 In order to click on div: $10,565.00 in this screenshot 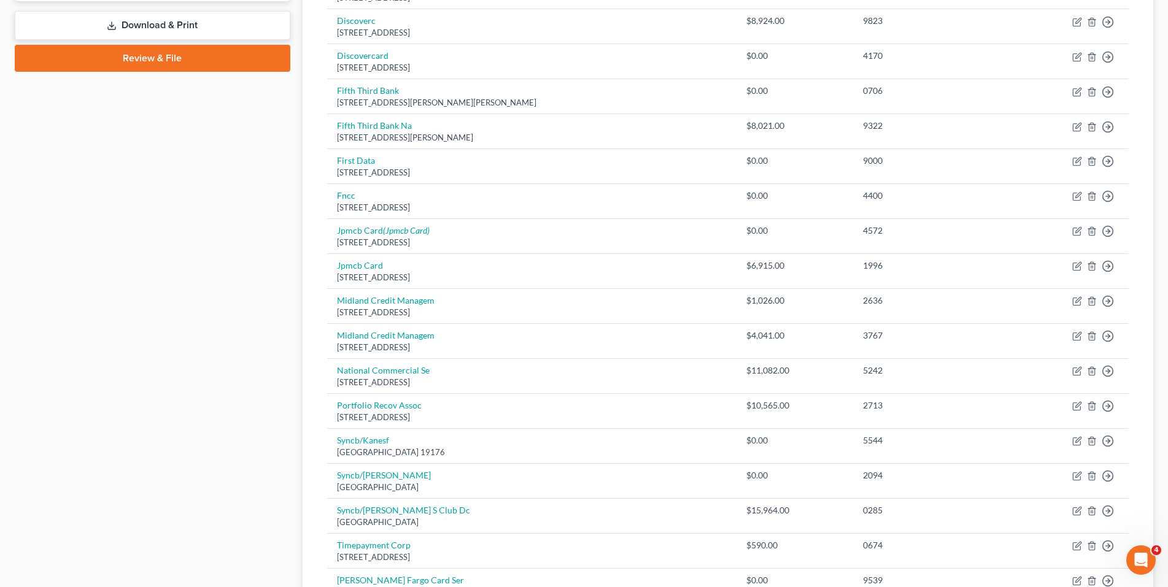, I will do `click(795, 406)`.